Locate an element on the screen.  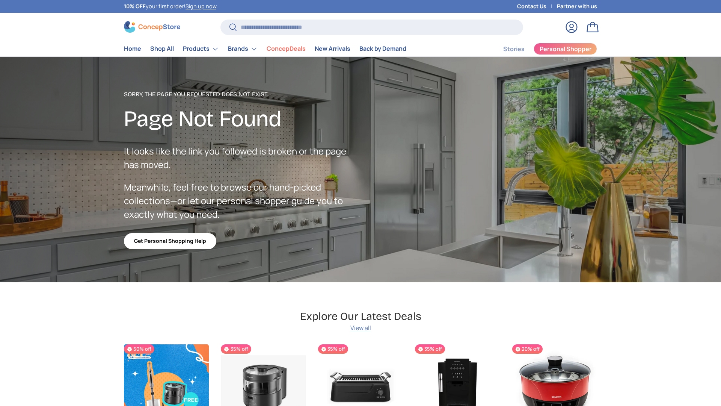
a: Shop All is located at coordinates (162, 48).